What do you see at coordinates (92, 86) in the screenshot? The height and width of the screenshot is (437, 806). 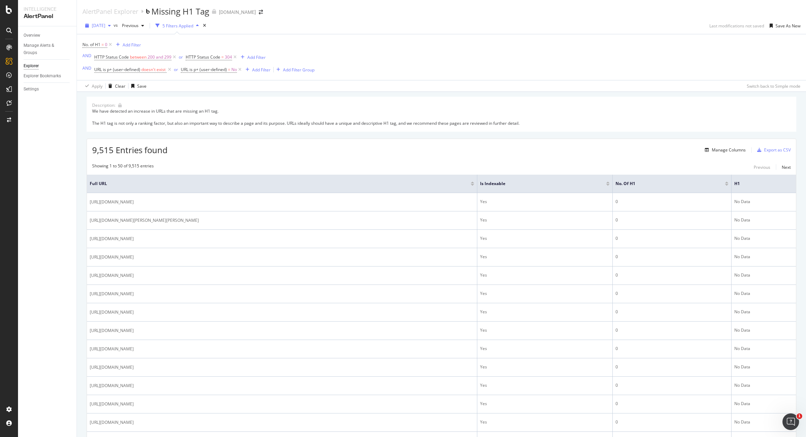 I see `button: Apply` at bounding box center [92, 86].